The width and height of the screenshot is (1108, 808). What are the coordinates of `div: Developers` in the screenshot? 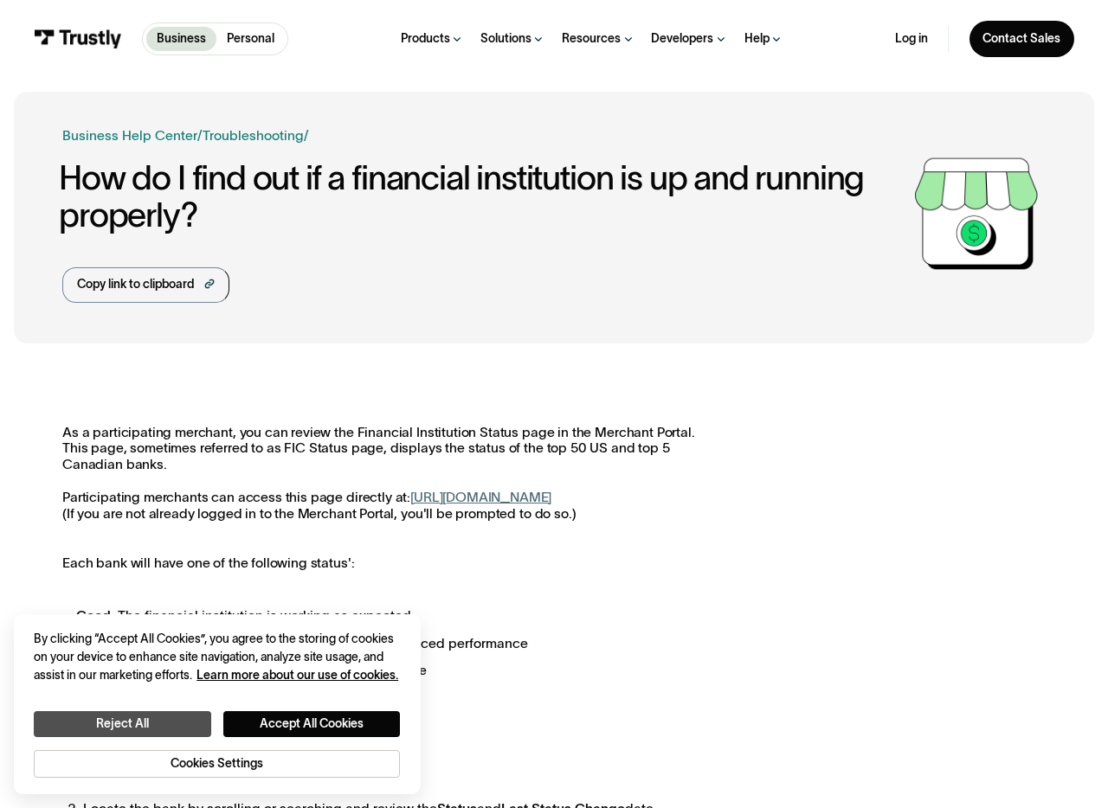 It's located at (682, 39).